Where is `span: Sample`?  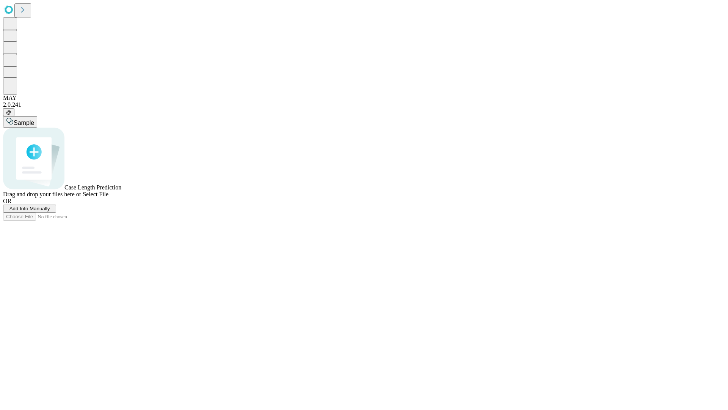 span: Sample is located at coordinates (24, 123).